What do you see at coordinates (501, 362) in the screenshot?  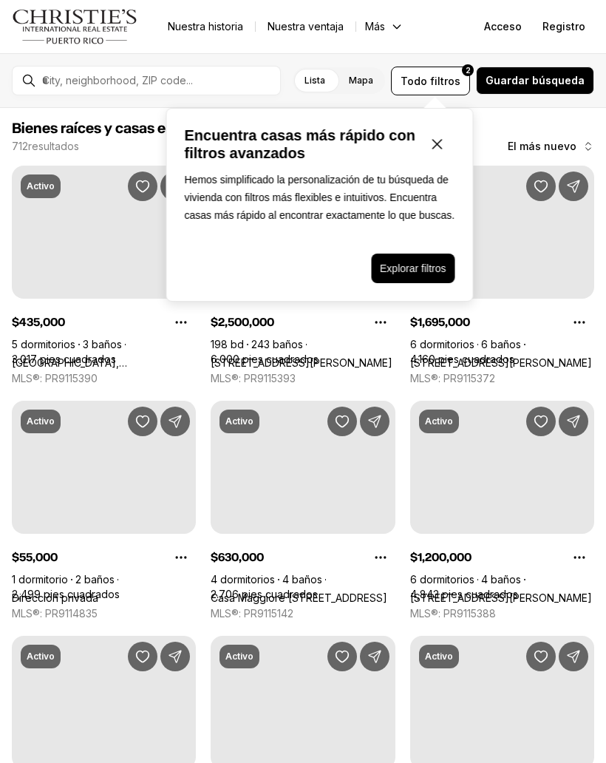 I see `a: 153 CALLE MARTINETE, SAN JUAN PR, 00926` at bounding box center [501, 362].